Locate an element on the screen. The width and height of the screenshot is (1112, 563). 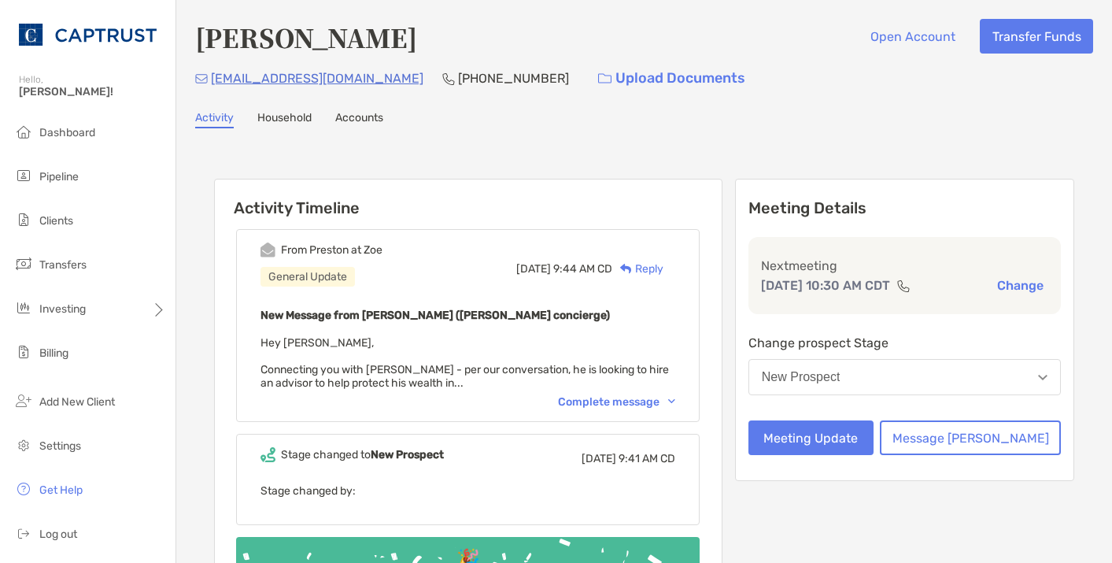
div: New Prospect is located at coordinates (801, 377).